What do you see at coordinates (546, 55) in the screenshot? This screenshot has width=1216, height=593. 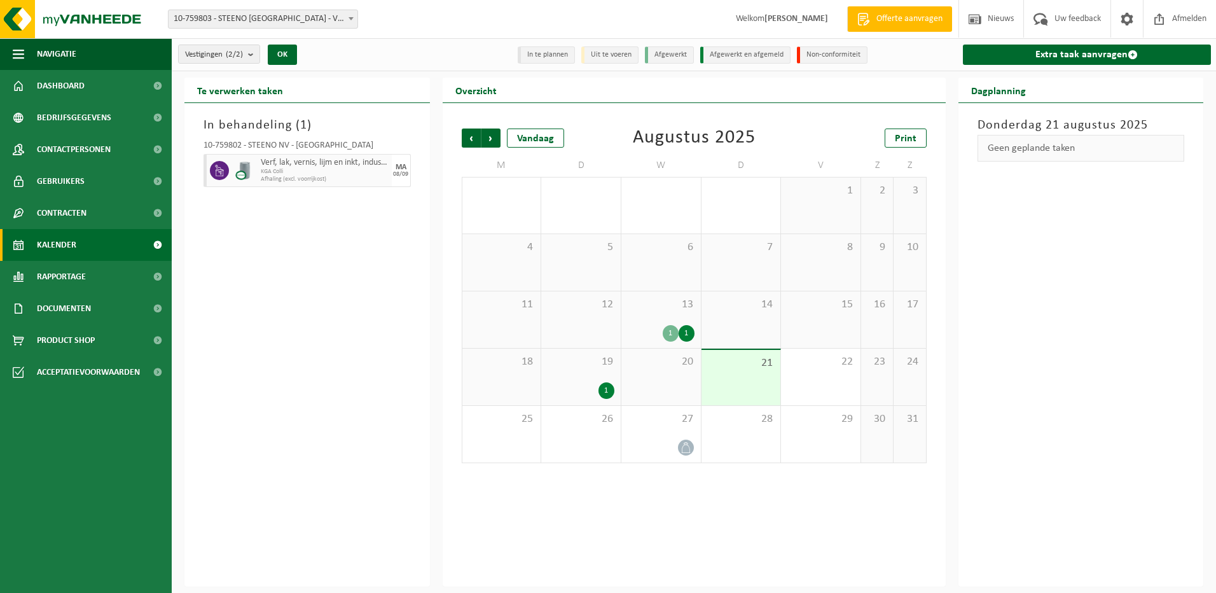 I see `li: In te plannen` at bounding box center [546, 55].